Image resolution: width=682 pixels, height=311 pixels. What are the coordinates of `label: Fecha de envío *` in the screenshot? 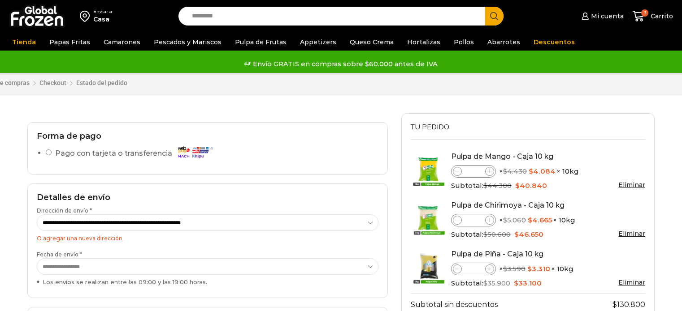 It's located at (207, 269).